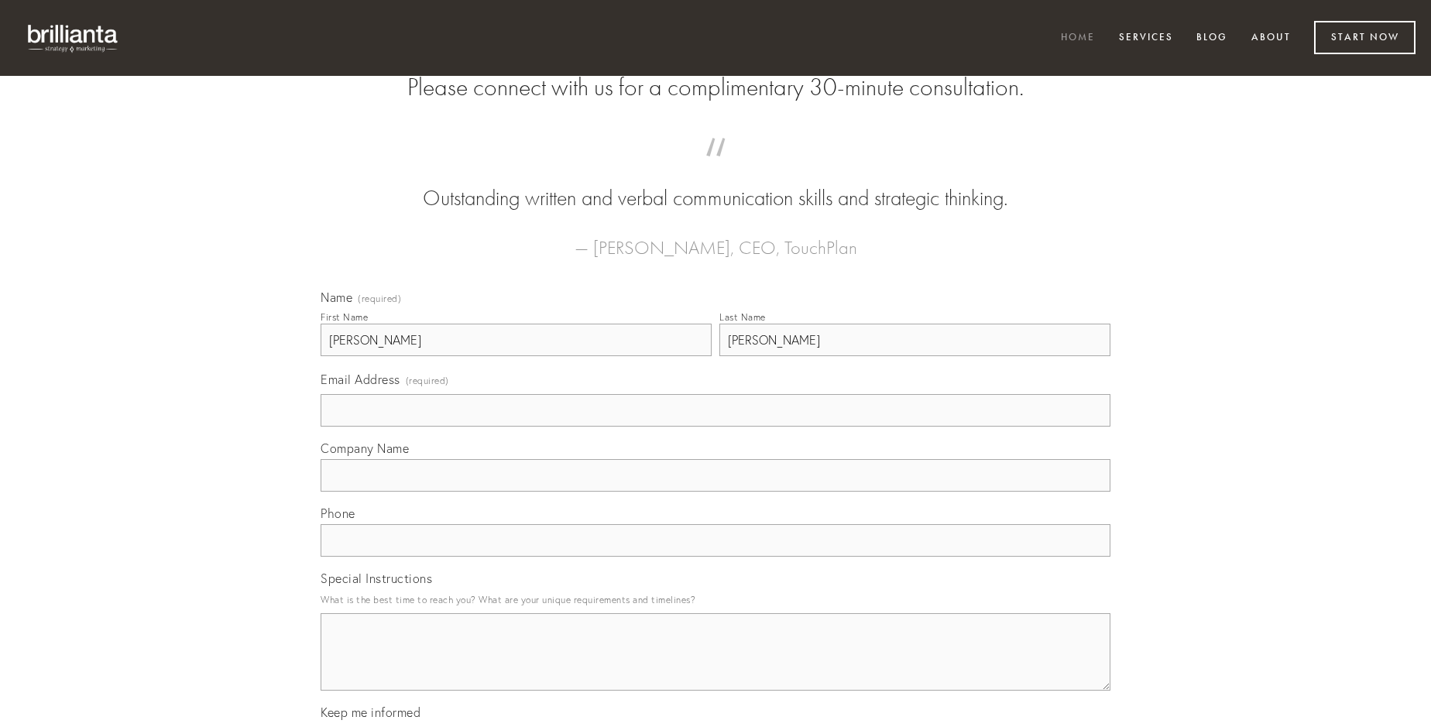 Image resolution: width=1431 pixels, height=727 pixels. Describe the element at coordinates (1146, 38) in the screenshot. I see `a: Services` at that location.